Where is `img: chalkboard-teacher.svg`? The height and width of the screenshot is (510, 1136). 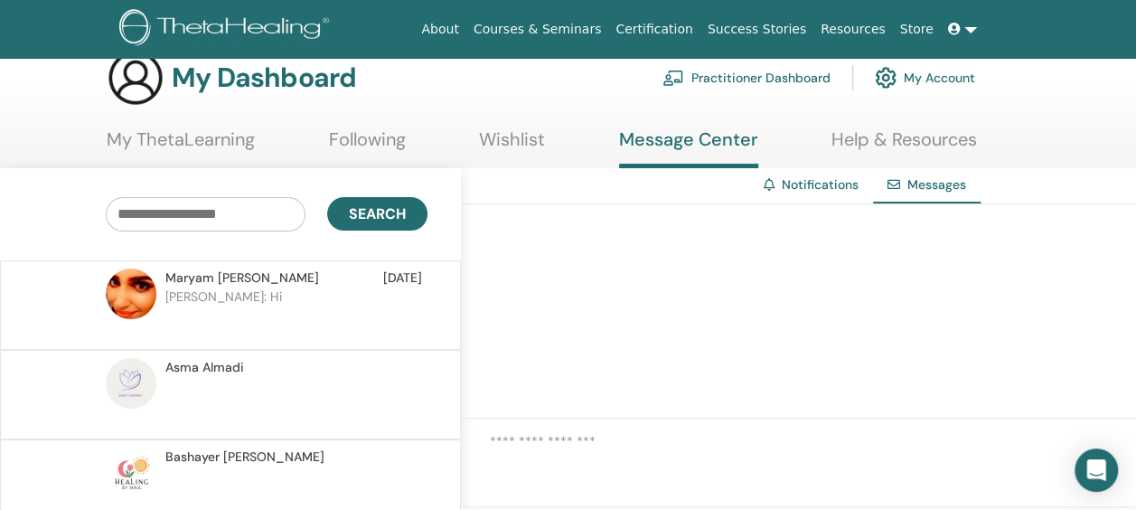 img: chalkboard-teacher.svg is located at coordinates (673, 78).